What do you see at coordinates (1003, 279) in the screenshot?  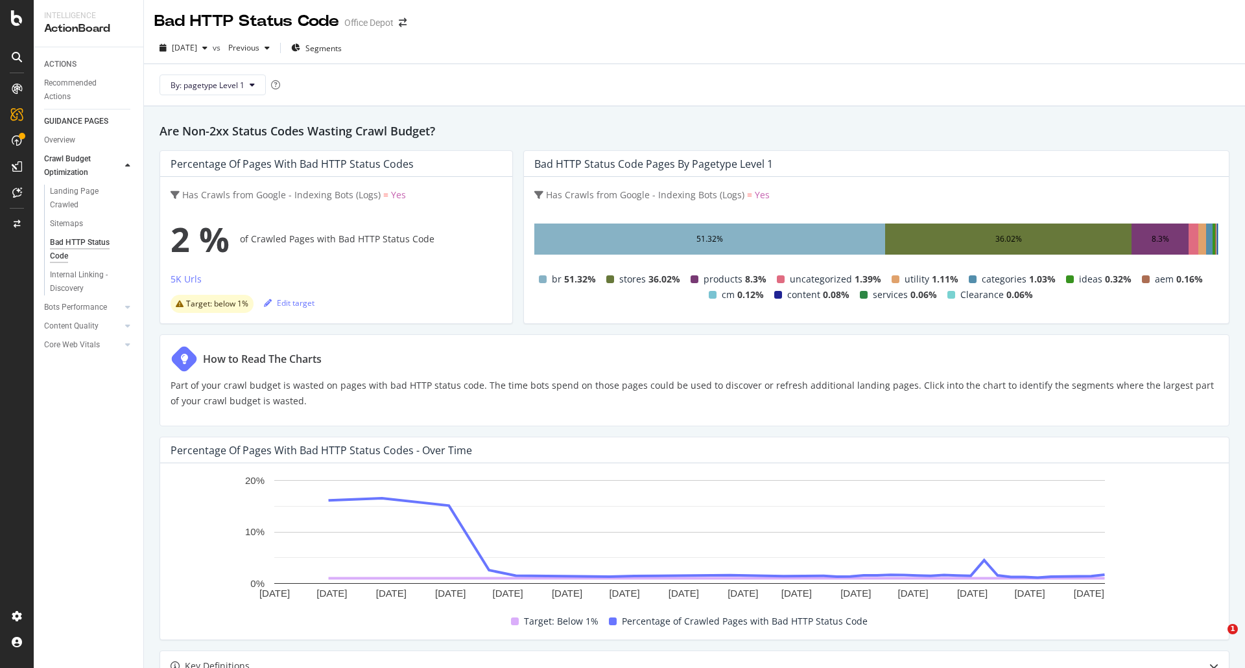 I see `span: categories` at bounding box center [1003, 279].